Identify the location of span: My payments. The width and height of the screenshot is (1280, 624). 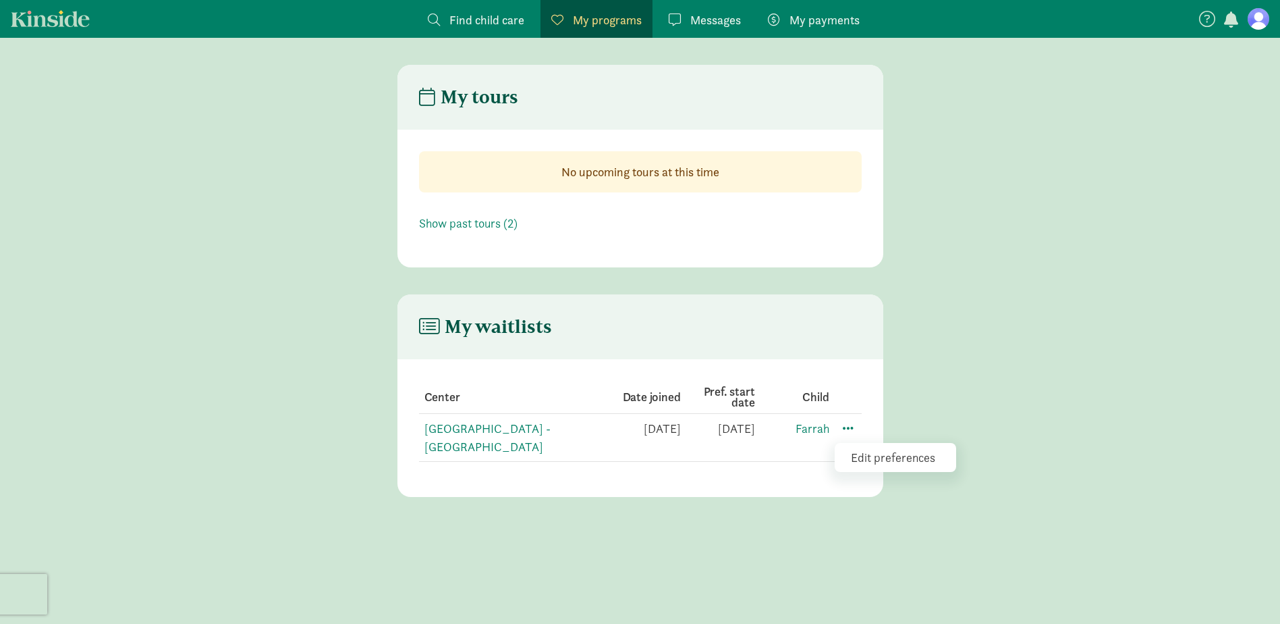
(825, 20).